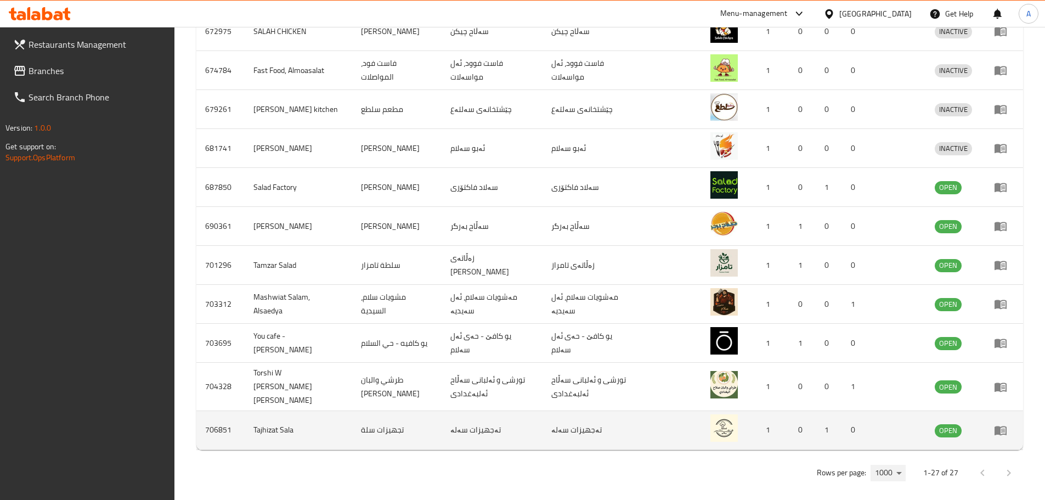 The image size is (1045, 500). Describe the element at coordinates (97, 44) in the screenshot. I see `span: Restaurants Management` at that location.